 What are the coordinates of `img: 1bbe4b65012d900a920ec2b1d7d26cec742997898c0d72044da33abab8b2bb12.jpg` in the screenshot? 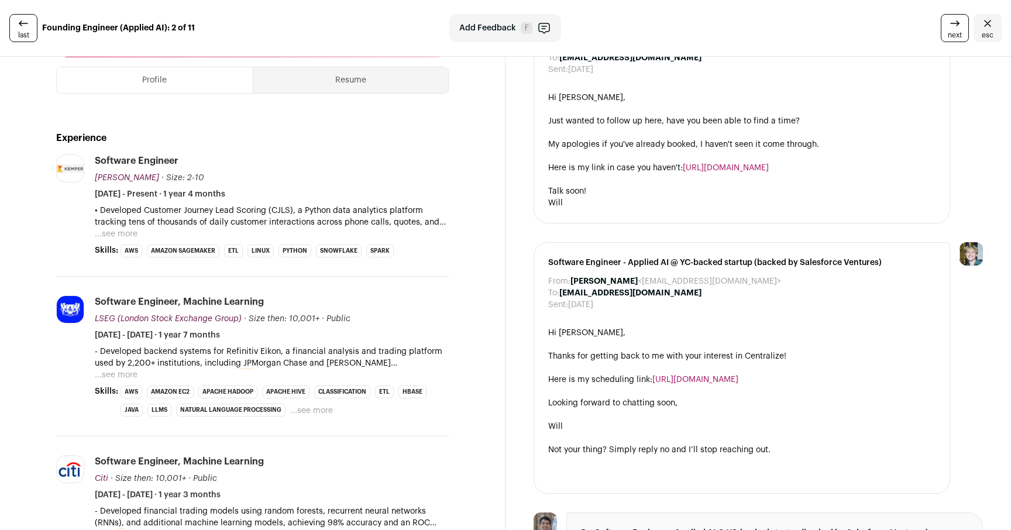 It's located at (70, 469).